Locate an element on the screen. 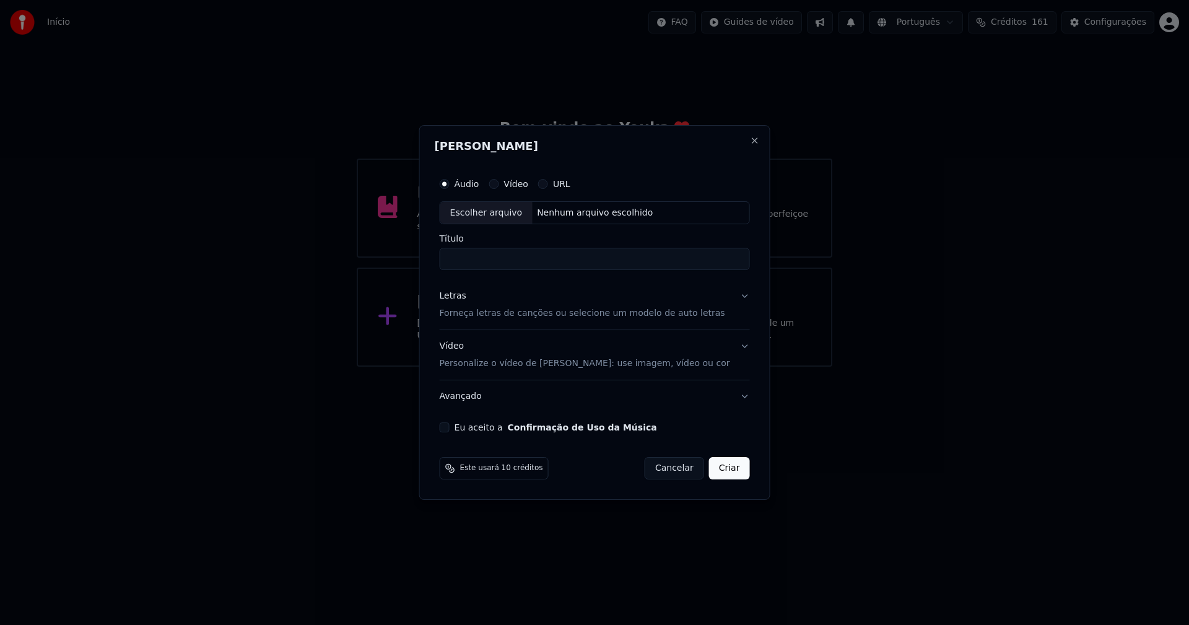  button: Criar is located at coordinates (729, 468).